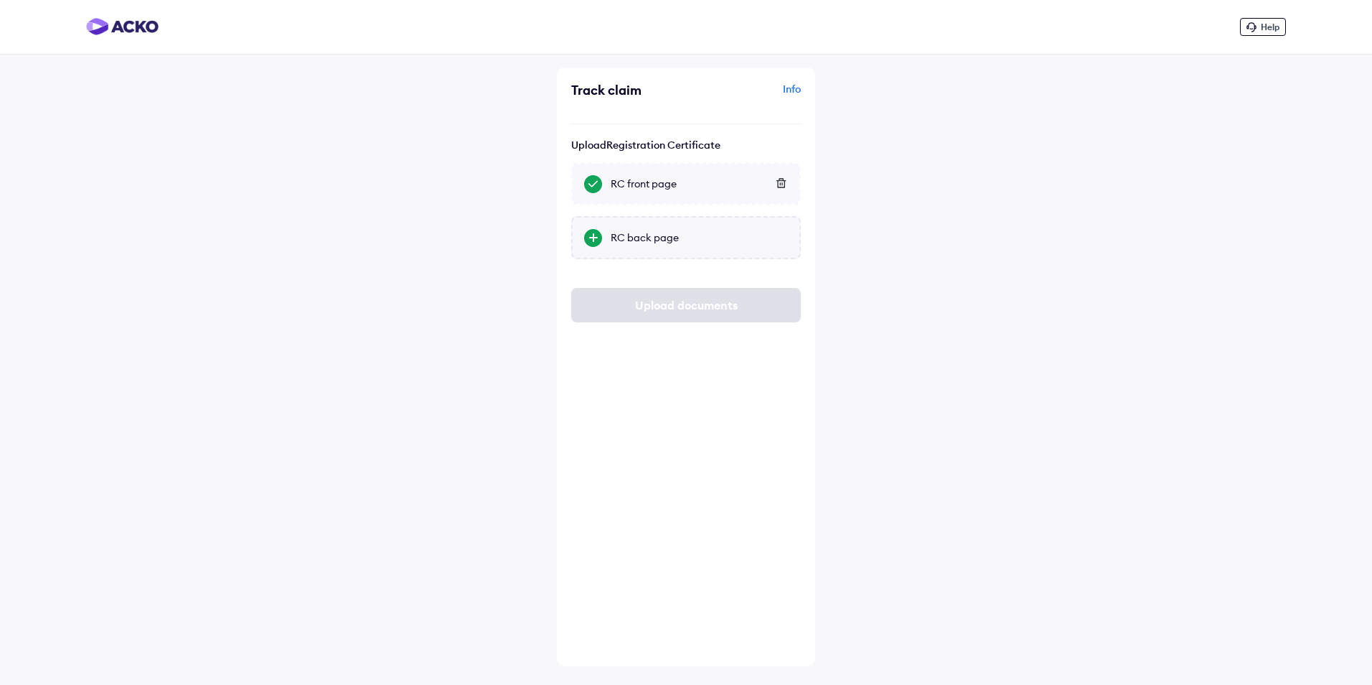  What do you see at coordinates (122, 27) in the screenshot?
I see `img: horizontal-gradient.png` at bounding box center [122, 27].